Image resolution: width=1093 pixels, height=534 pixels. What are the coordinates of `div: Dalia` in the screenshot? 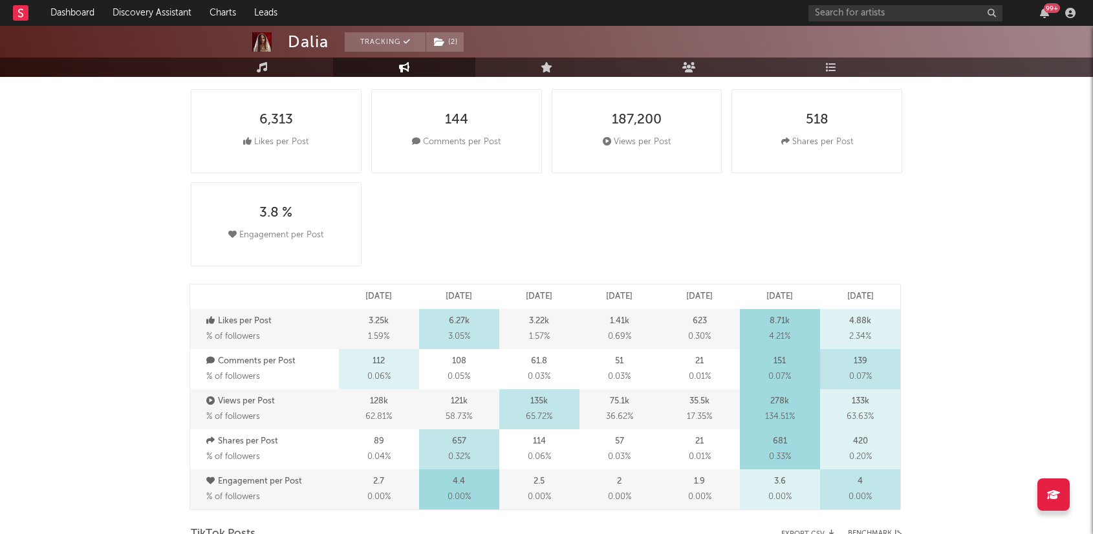 It's located at (308, 42).